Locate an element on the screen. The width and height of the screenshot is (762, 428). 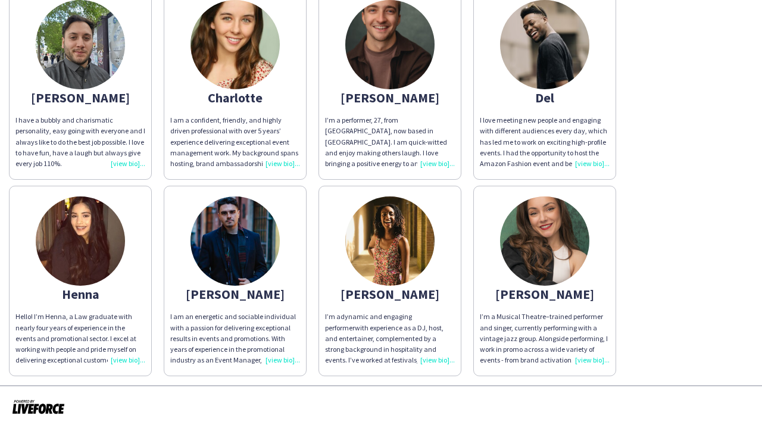
img: Powered by Liveforce is located at coordinates (38, 406).